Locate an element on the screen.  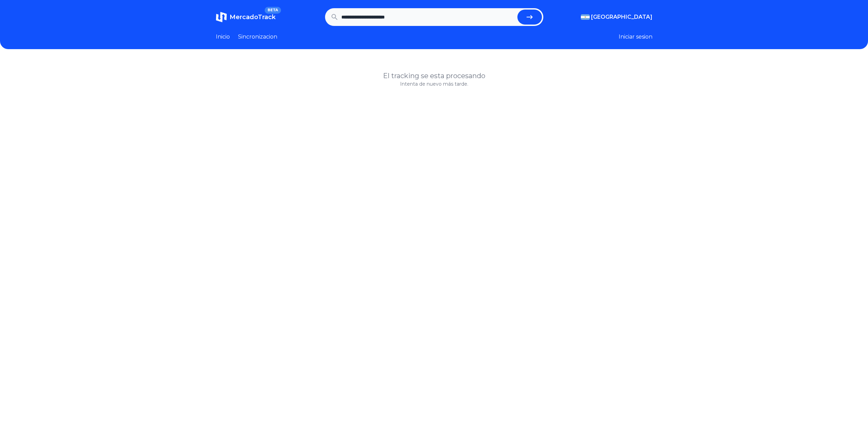
p: Intenta de nuevo más tarde. is located at coordinates (434, 84).